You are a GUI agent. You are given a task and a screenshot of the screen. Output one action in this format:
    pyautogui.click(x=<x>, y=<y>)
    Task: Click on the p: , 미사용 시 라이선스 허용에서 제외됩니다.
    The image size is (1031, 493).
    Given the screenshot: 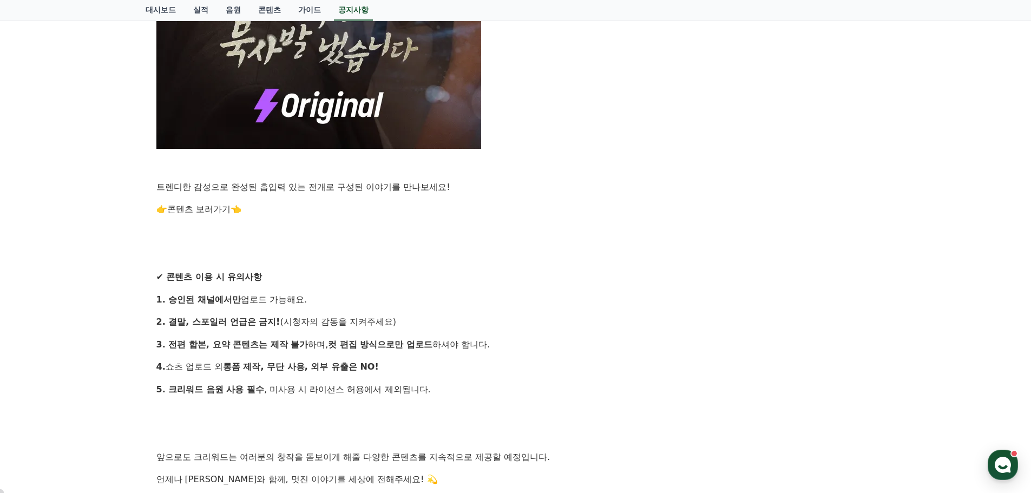 What is the action you would take?
    pyautogui.click(x=516, y=390)
    